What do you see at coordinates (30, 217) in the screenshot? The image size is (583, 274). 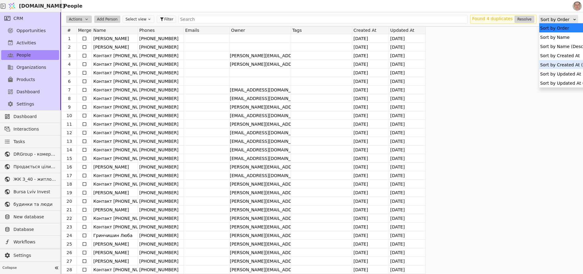 I see `a: New database` at bounding box center [30, 217].